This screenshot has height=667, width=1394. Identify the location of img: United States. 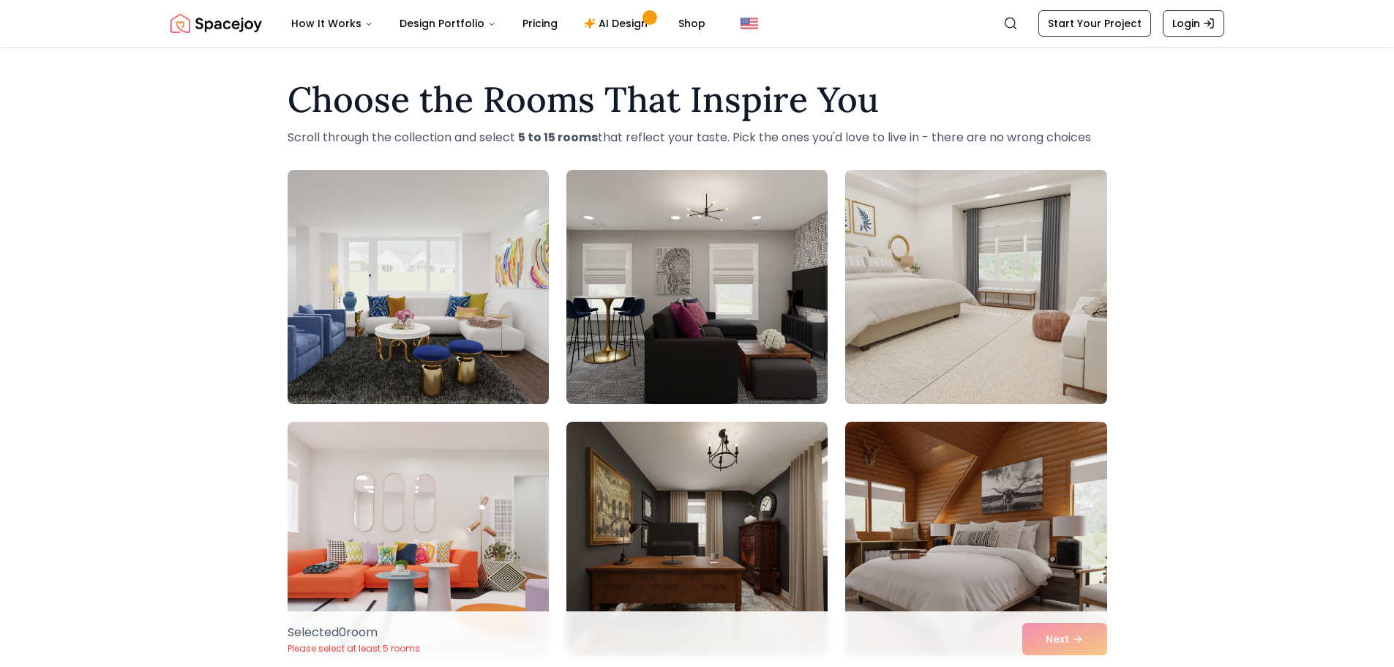
(749, 23).